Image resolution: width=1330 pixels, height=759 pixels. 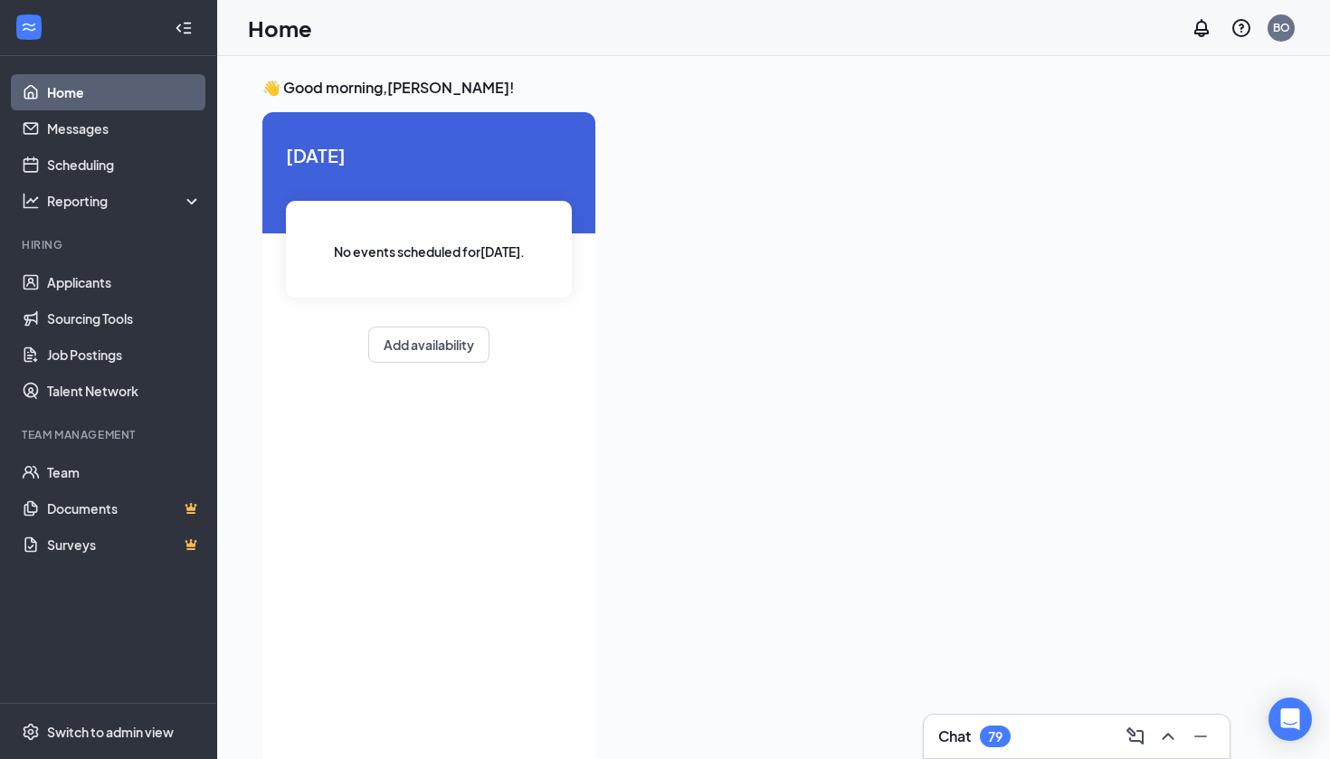 What do you see at coordinates (429, 345) in the screenshot?
I see `button: Add availability` at bounding box center [429, 345].